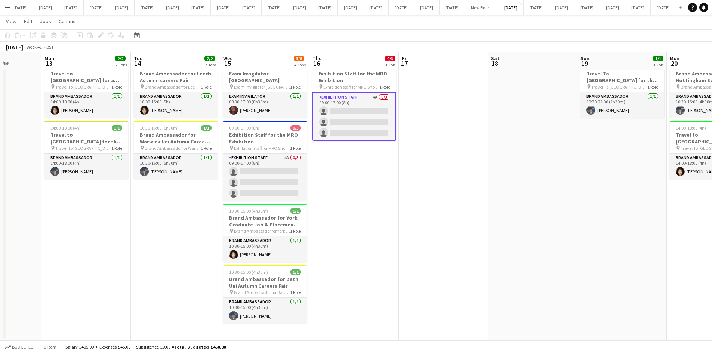  I want to click on h3: Brand Ambassador for York Graduate Job & Placement Fair, so click(265, 221).